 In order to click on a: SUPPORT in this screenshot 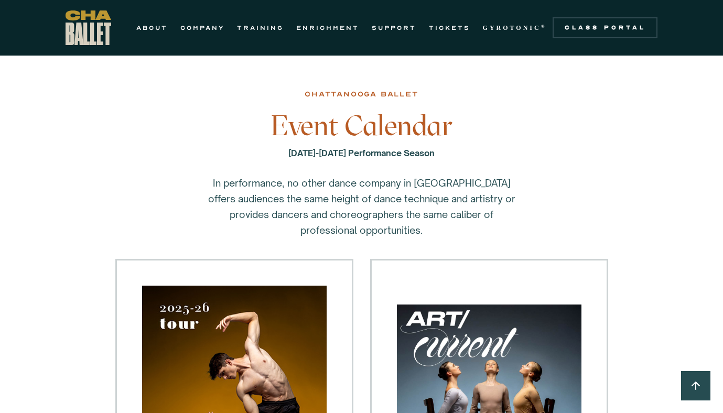, I will do `click(394, 28)`.